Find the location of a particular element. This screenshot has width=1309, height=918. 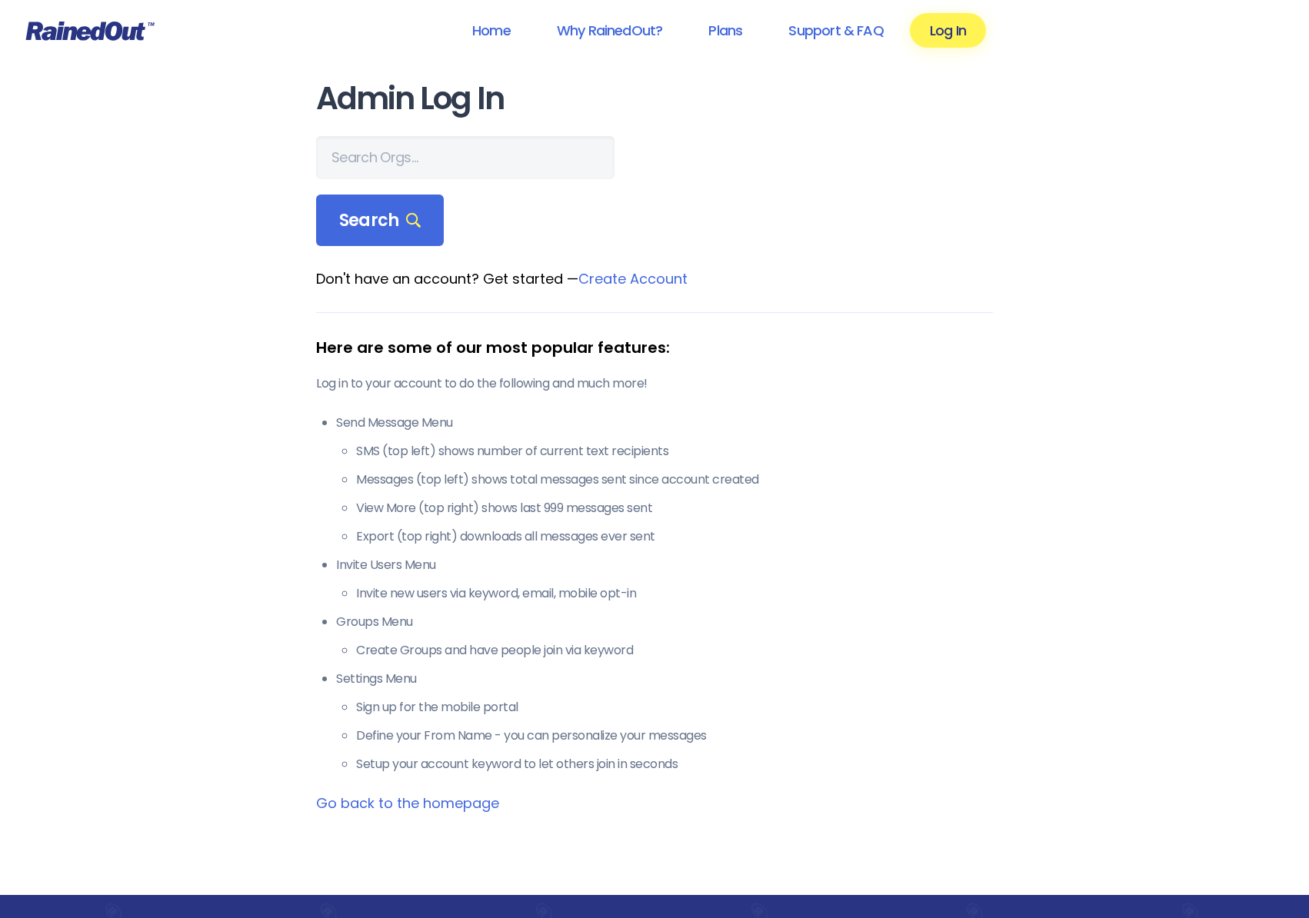

li: Messages (top left) shows total messages sent since account created is located at coordinates (674, 480).